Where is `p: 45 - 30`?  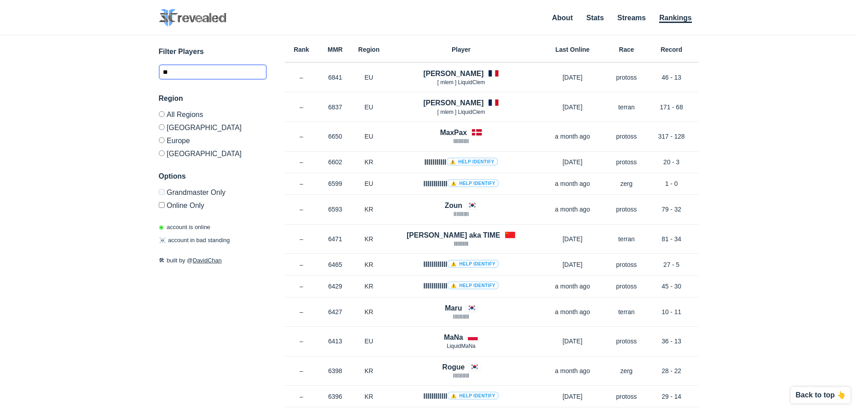 p: 45 - 30 is located at coordinates (672, 286).